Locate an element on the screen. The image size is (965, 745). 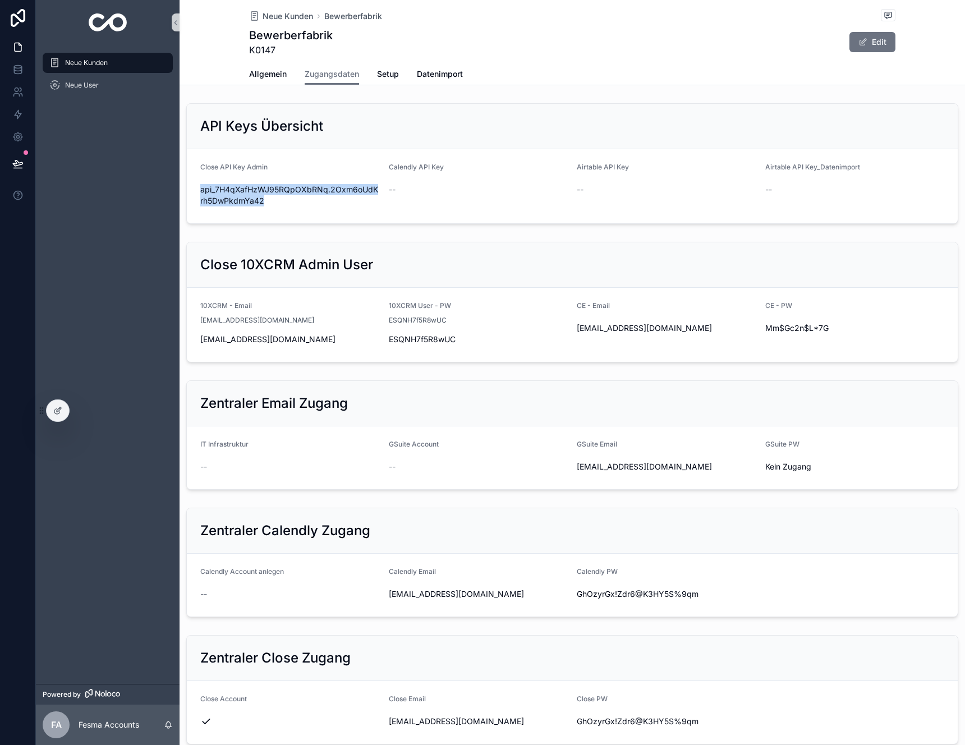
span: Close Account is located at coordinates (223, 698).